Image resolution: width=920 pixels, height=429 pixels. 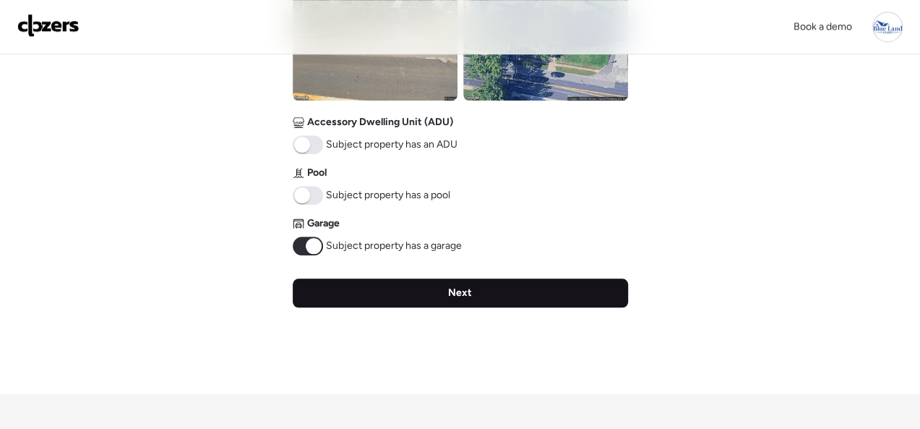 What do you see at coordinates (48, 25) in the screenshot?
I see `img: Logo` at bounding box center [48, 25].